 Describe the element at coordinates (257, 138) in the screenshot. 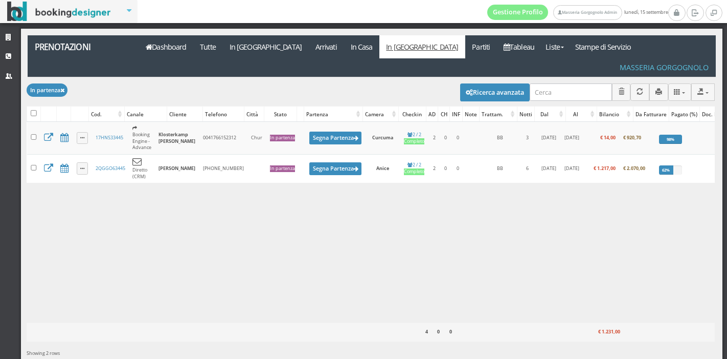

I see `td: Chur` at that location.